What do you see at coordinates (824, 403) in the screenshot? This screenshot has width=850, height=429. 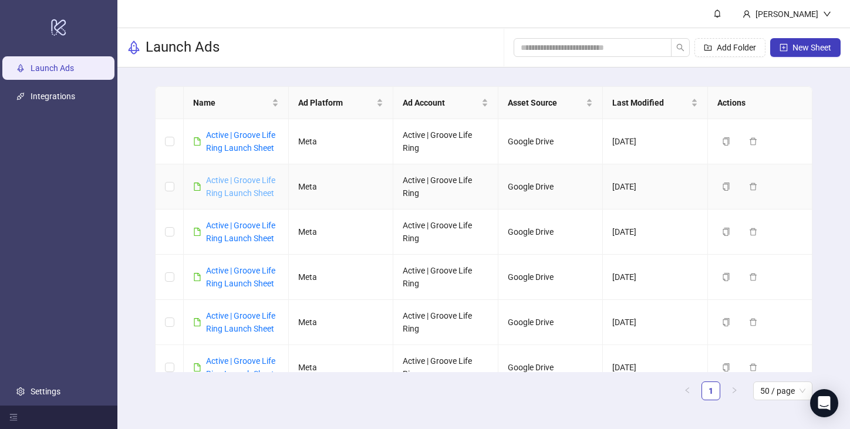 I see `div: Open Intercom Messenger` at bounding box center [824, 403].